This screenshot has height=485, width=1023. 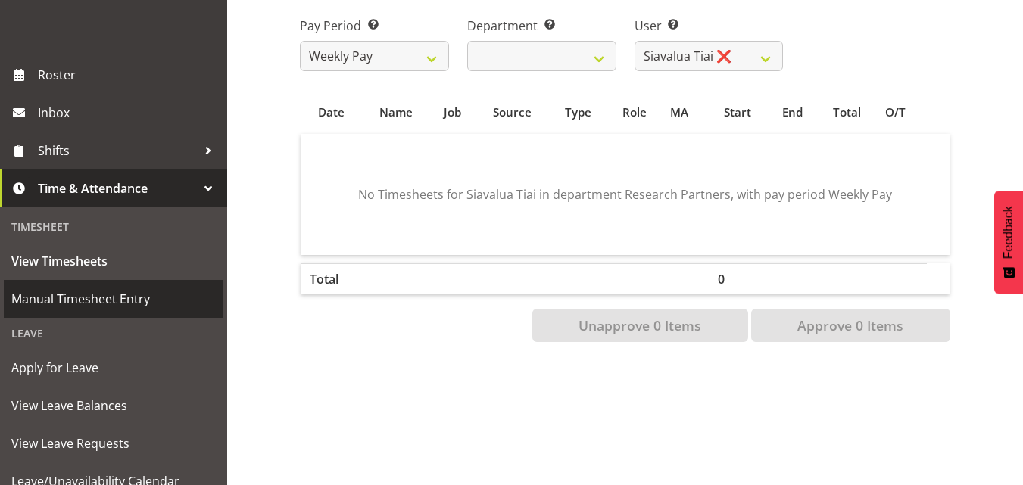 What do you see at coordinates (114, 406) in the screenshot?
I see `span: View Leave Balances` at bounding box center [114, 406].